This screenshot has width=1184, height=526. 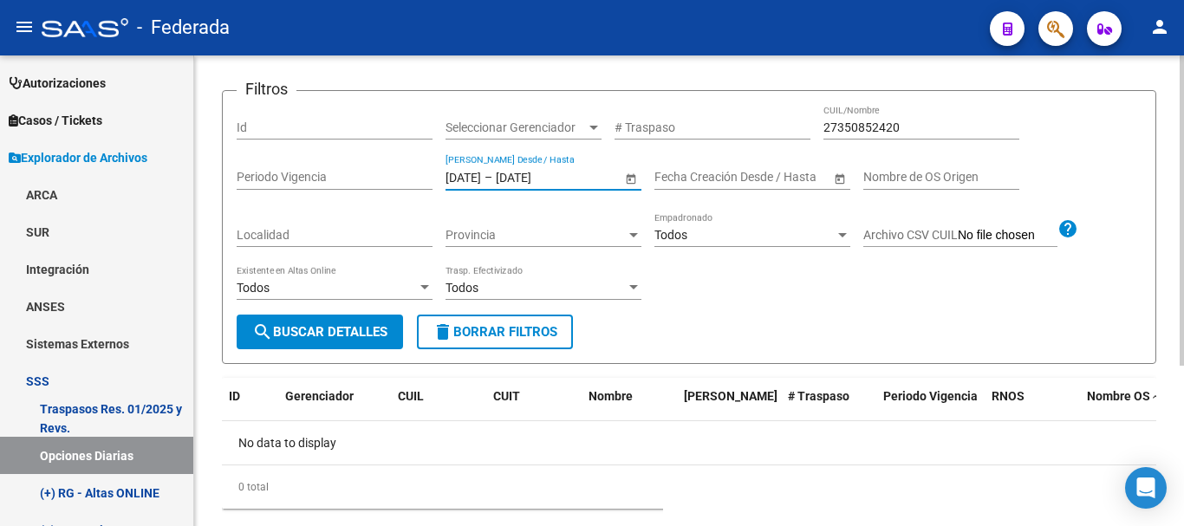 I want to click on mat-icon: help, so click(x=1068, y=229).